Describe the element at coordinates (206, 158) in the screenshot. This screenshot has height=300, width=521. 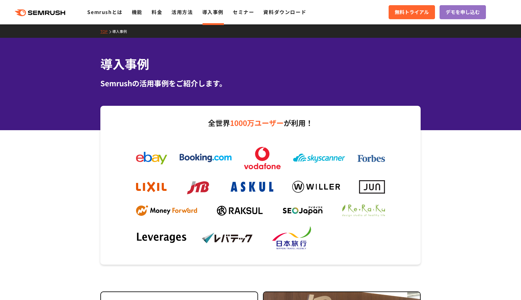
I see `img: booking` at that location.